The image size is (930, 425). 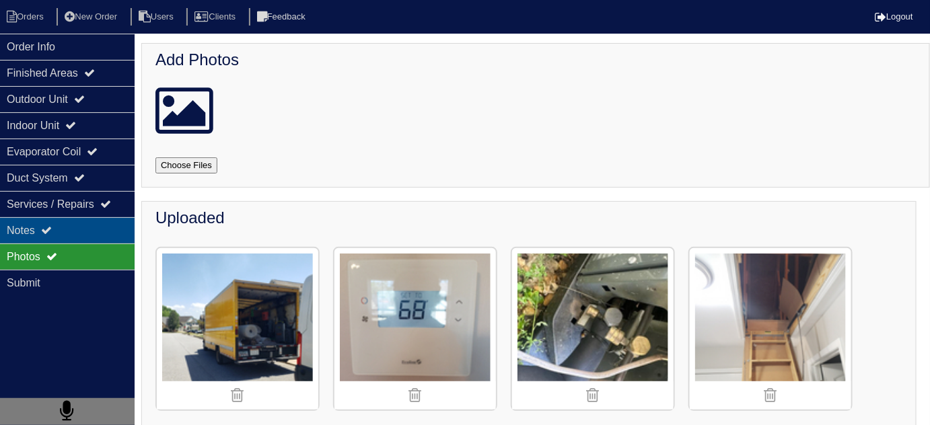 I want to click on li: Clients, so click(x=216, y=17).